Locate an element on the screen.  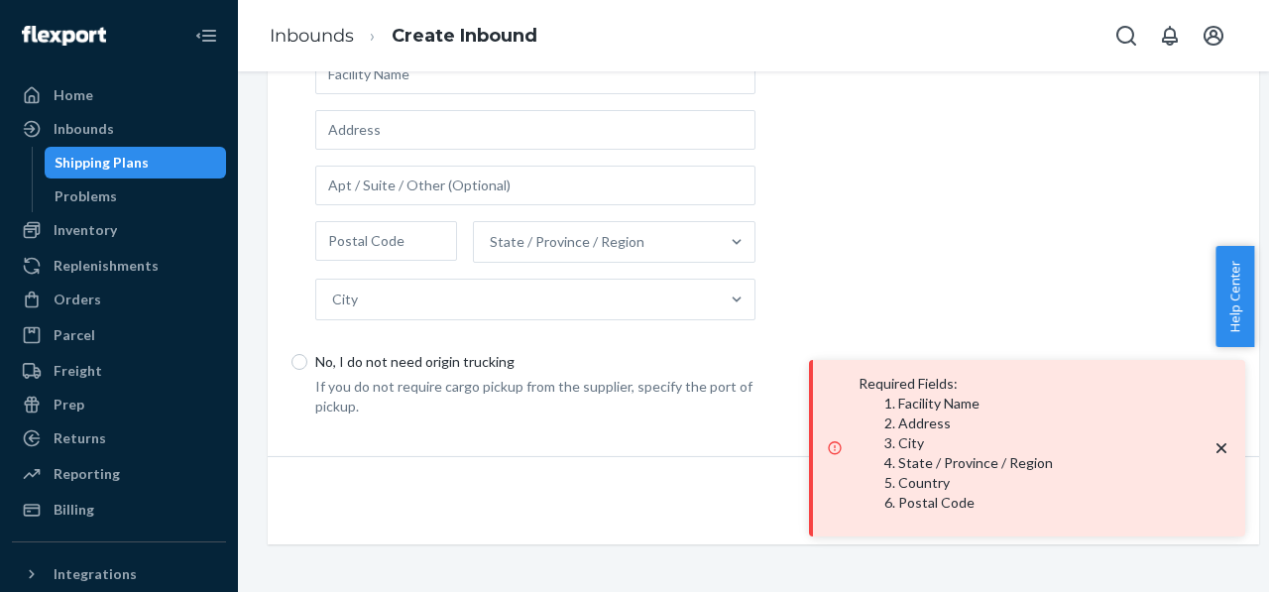
p: If you do not require cargo pickup from the supplier, specify the port of pickup. is located at coordinates (535, 397).